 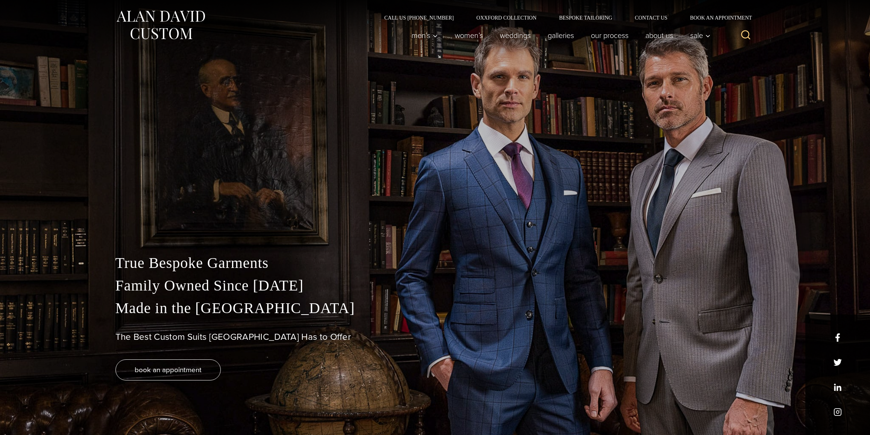 I want to click on a: facebook, so click(x=838, y=338).